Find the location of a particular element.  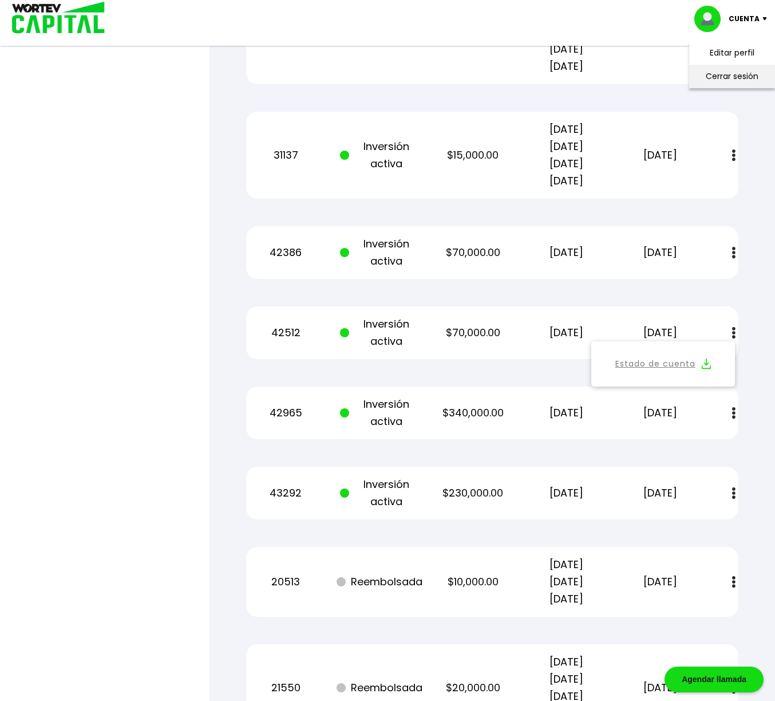

img: icon-down is located at coordinates (767, 19).